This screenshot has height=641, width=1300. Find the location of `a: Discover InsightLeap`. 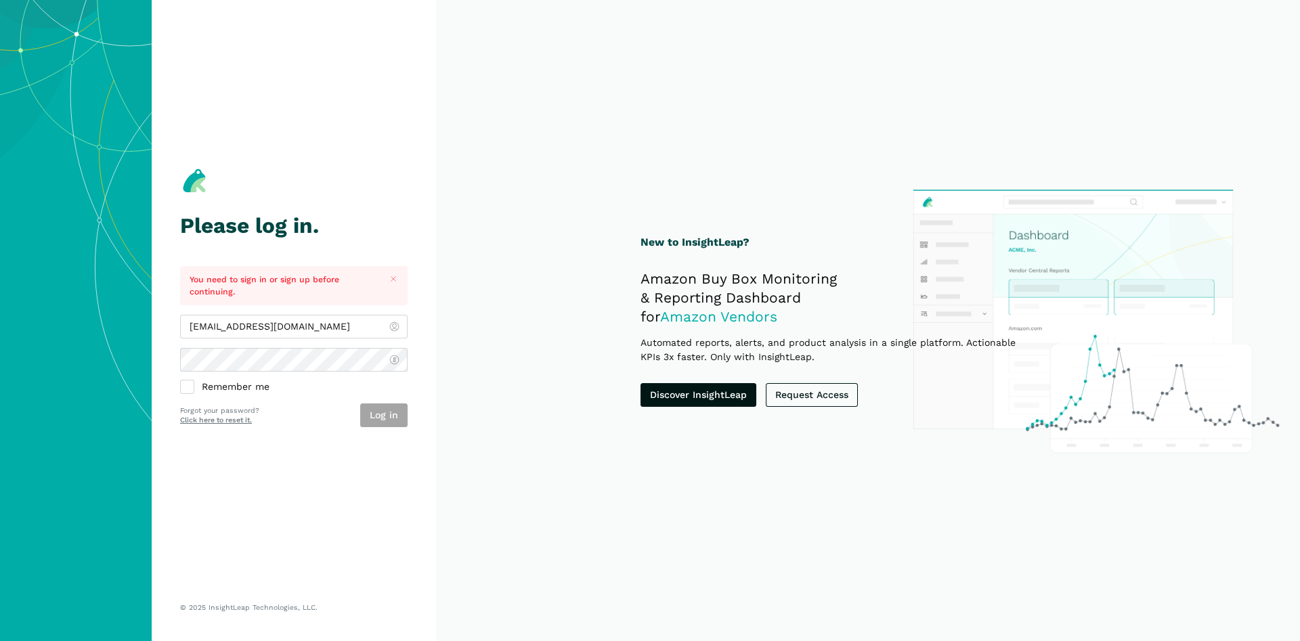

a: Discover InsightLeap is located at coordinates (698, 395).